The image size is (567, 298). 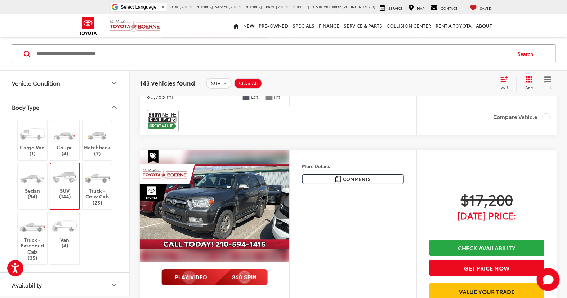 I want to click on span: Sales, so click(x=174, y=6).